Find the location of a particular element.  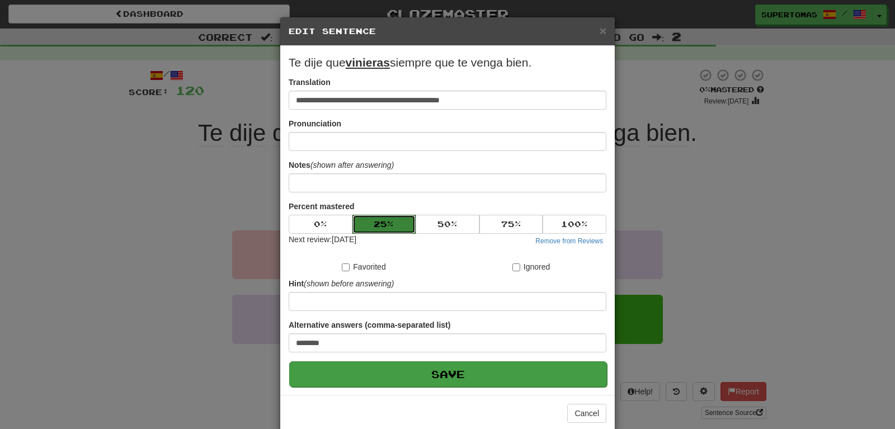

label: Favorited is located at coordinates (363, 267).